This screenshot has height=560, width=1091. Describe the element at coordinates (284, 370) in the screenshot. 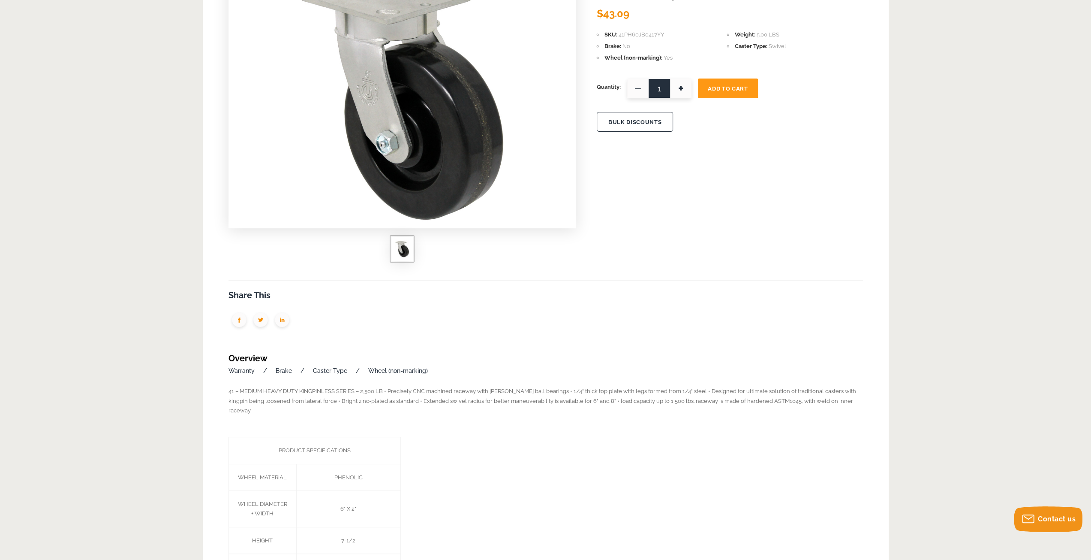

I see `a: Brake` at that location.